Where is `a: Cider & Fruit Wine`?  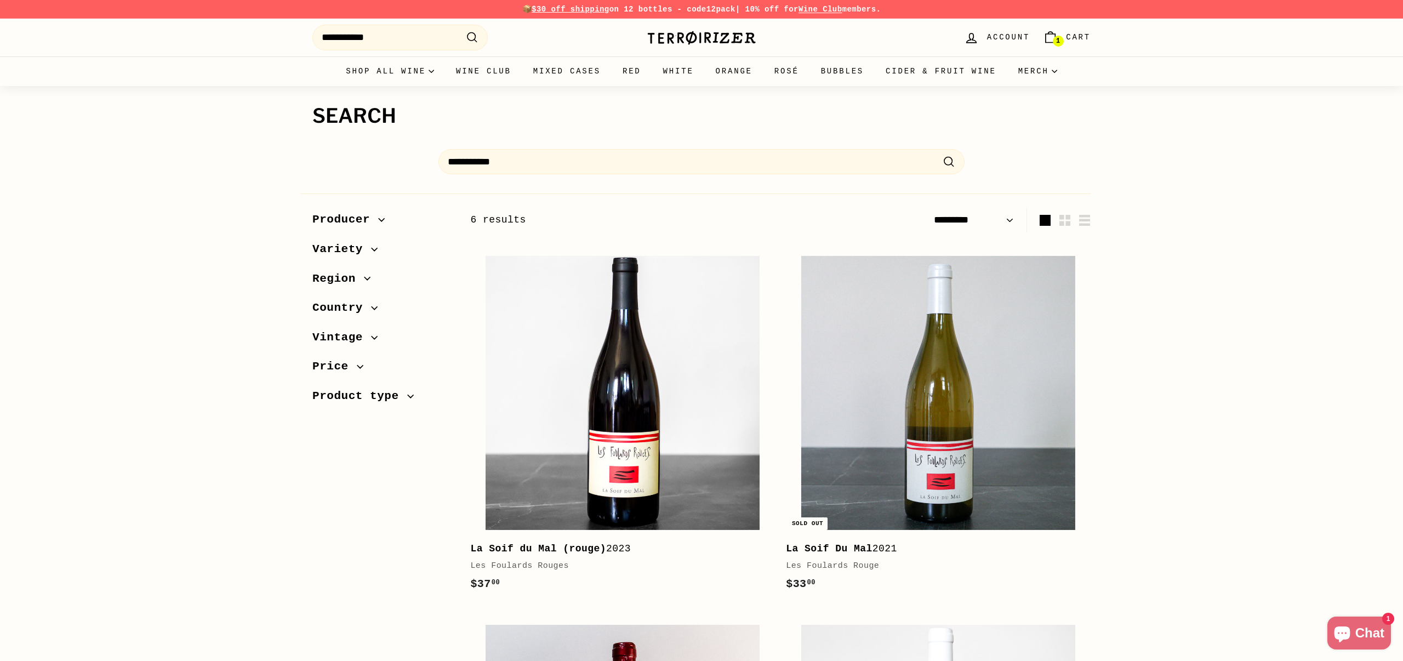
a: Cider & Fruit Wine is located at coordinates (941, 71).